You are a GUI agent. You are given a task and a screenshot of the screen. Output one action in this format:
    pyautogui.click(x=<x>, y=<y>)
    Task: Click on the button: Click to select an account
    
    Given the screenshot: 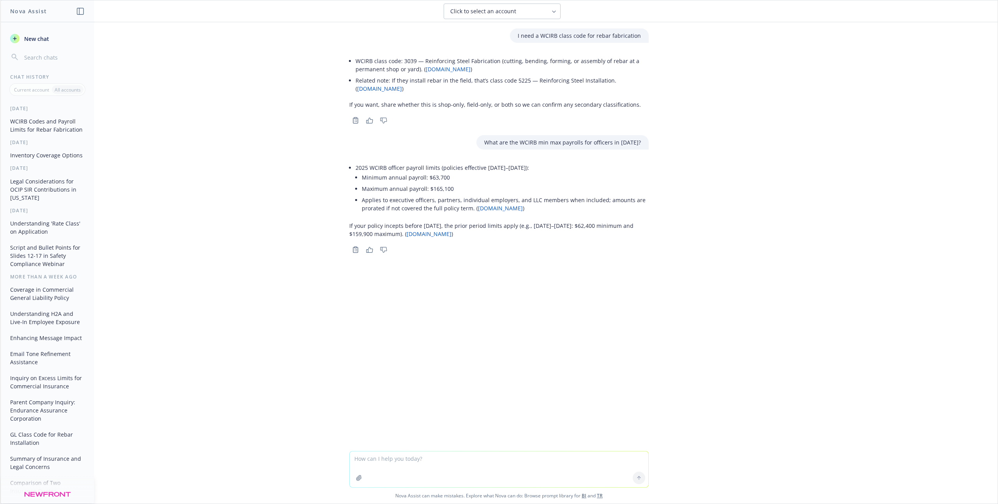 What is the action you would take?
    pyautogui.click(x=502, y=11)
    